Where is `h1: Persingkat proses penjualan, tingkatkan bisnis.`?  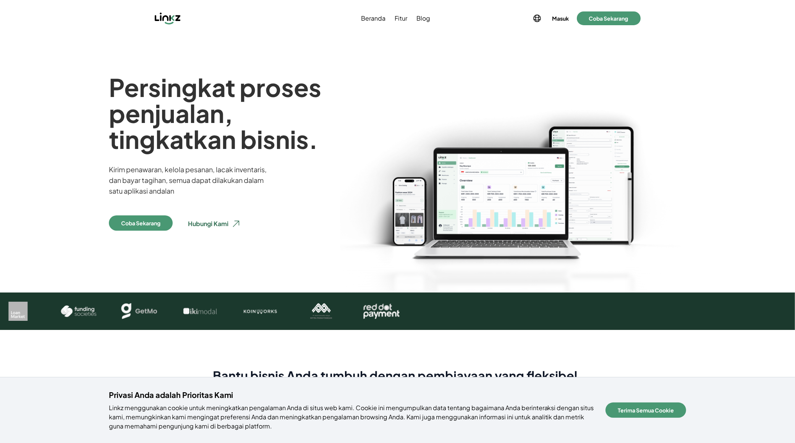
h1: Persingkat proses penjualan, tingkatkan bisnis. is located at coordinates (224, 113).